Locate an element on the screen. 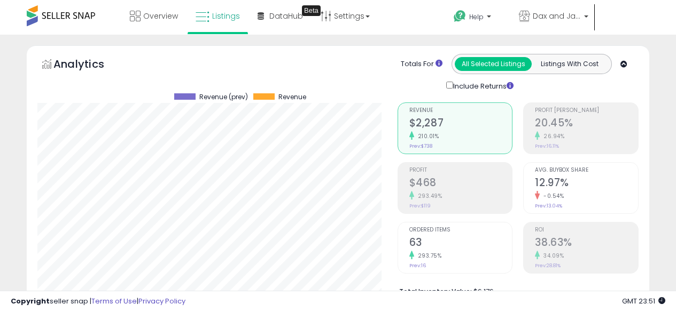 This screenshot has height=312, width=676. li: $6,176 is located at coordinates (514, 291).